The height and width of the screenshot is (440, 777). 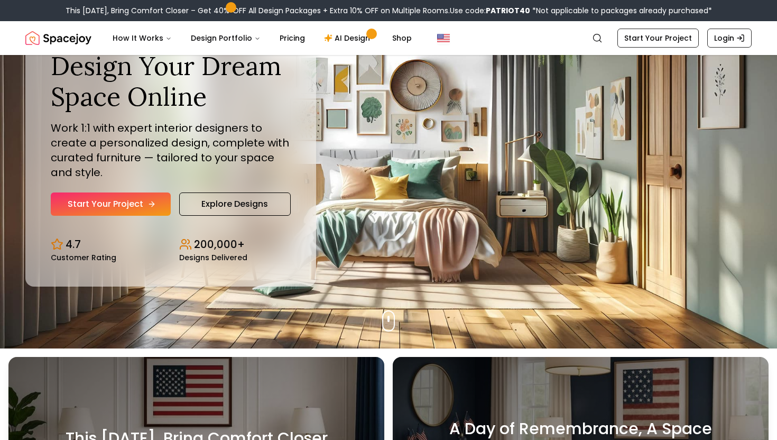 What do you see at coordinates (388, 38) in the screenshot?
I see `nav: Global` at bounding box center [388, 38].